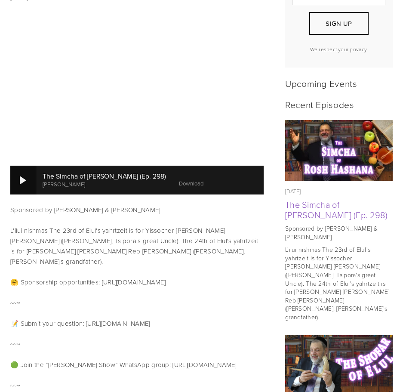 This screenshot has width=403, height=392. What do you see at coordinates (339, 150) in the screenshot?
I see `a: The Simcha of Rosh Hashana (Ep. 298)` at bounding box center [339, 150].